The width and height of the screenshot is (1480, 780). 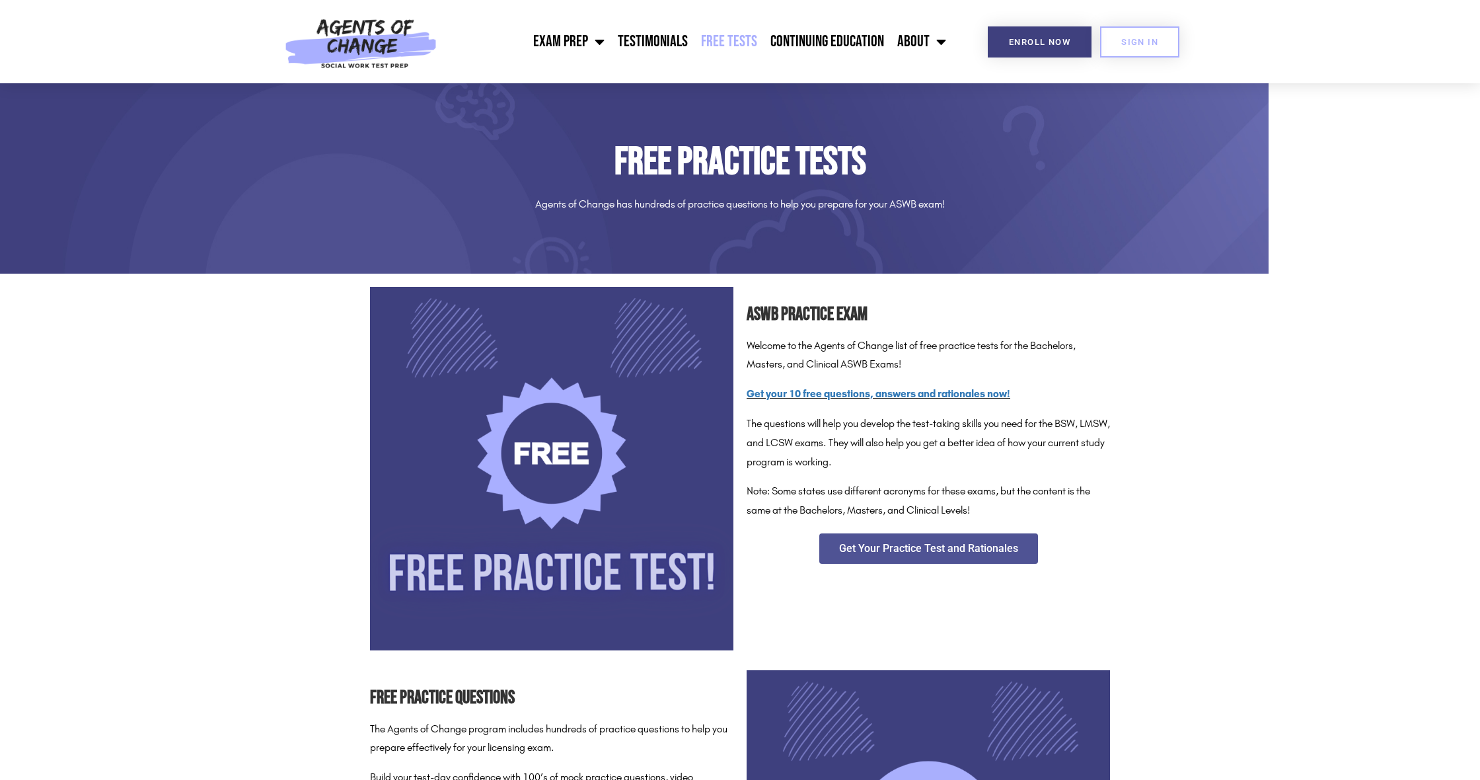 I want to click on p: Welcome to the Agents of Change list of free practice tests for the Bachelors, Masters, and Clini..., so click(x=928, y=356).